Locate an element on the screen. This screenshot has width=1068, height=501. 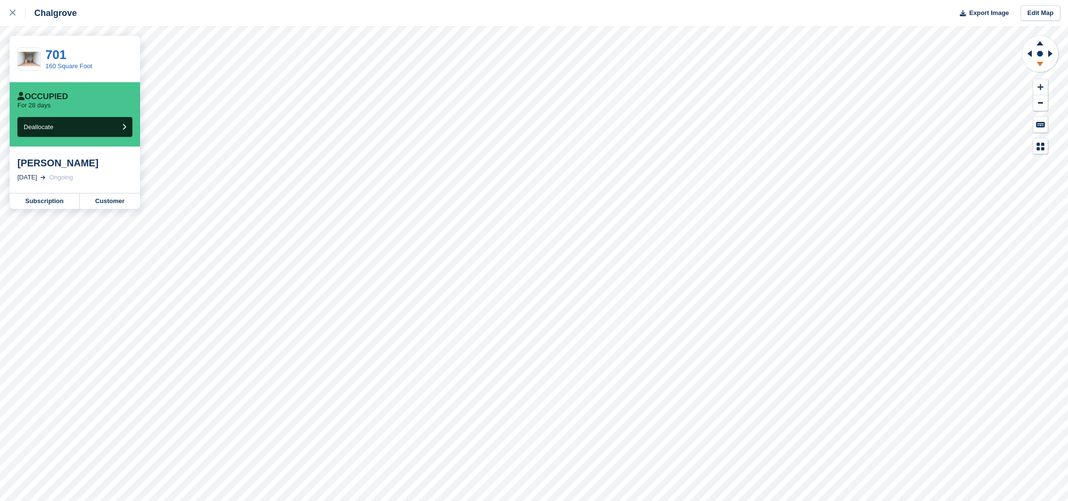
button: Keyboard Shortcuts is located at coordinates (1041, 124).